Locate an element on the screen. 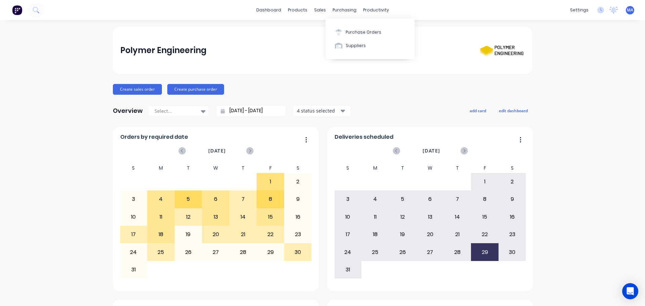  img: Polymer Engineering is located at coordinates (501, 50).